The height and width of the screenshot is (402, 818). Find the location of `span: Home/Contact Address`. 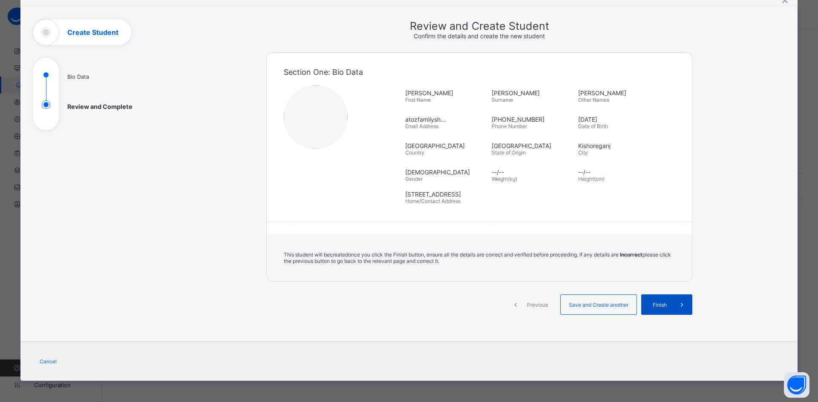

span: Home/Contact Address is located at coordinates (433, 201).